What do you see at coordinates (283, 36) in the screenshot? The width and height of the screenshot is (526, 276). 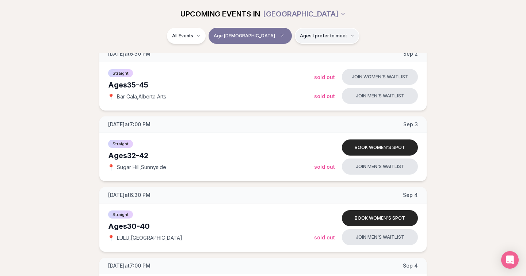 I see `span: Clear age` at bounding box center [283, 36].